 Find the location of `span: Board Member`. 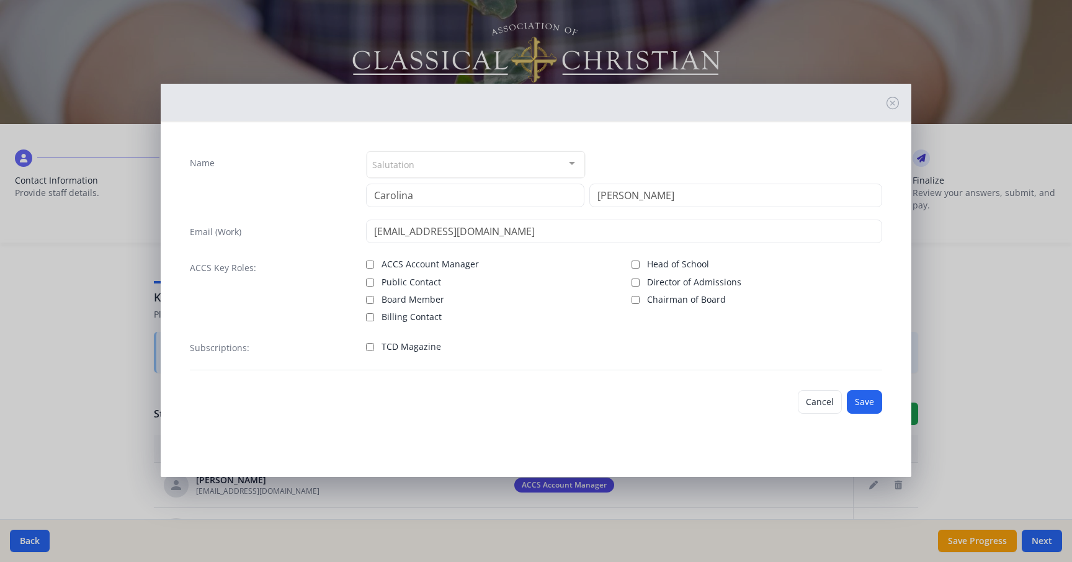

span: Board Member is located at coordinates (412, 300).